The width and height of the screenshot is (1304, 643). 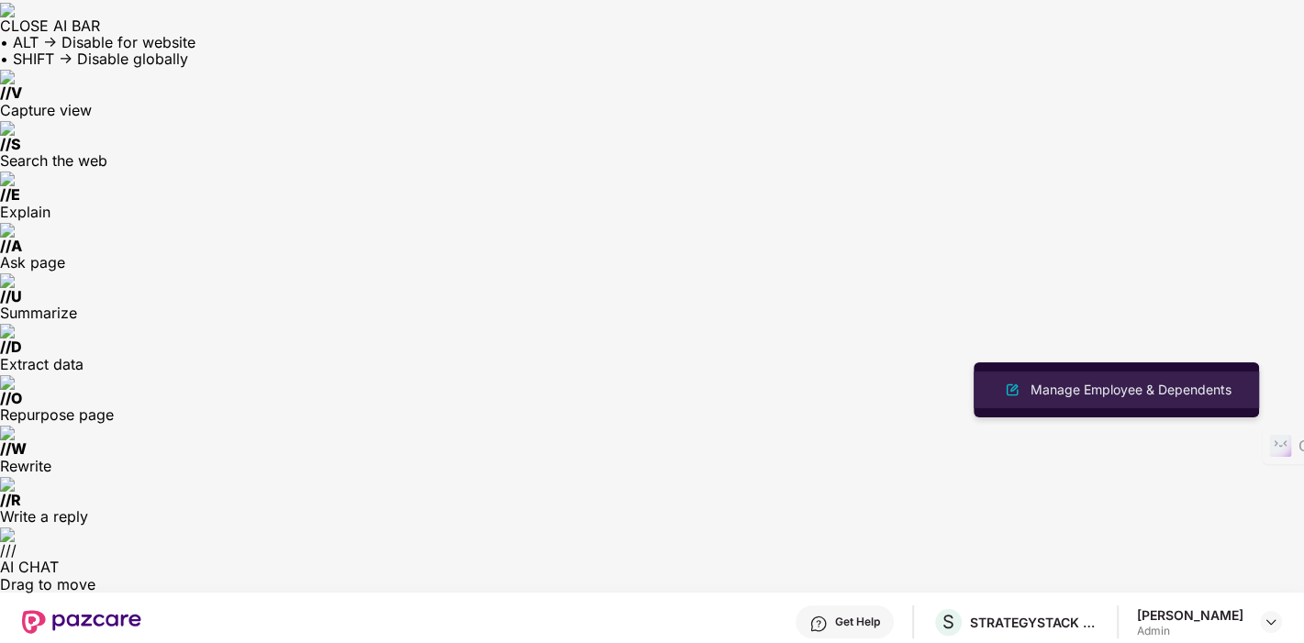 What do you see at coordinates (82, 622) in the screenshot?
I see `img: New Pazcare Logo` at bounding box center [82, 622].